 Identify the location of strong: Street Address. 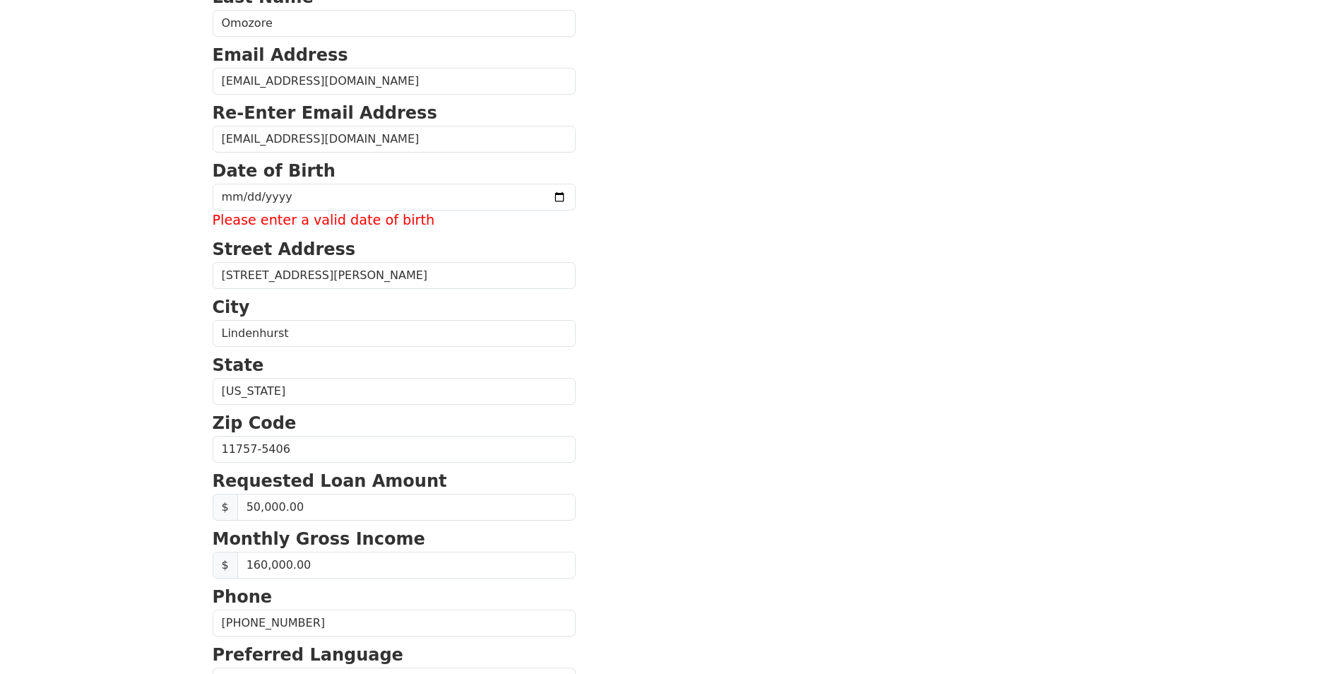
(284, 249).